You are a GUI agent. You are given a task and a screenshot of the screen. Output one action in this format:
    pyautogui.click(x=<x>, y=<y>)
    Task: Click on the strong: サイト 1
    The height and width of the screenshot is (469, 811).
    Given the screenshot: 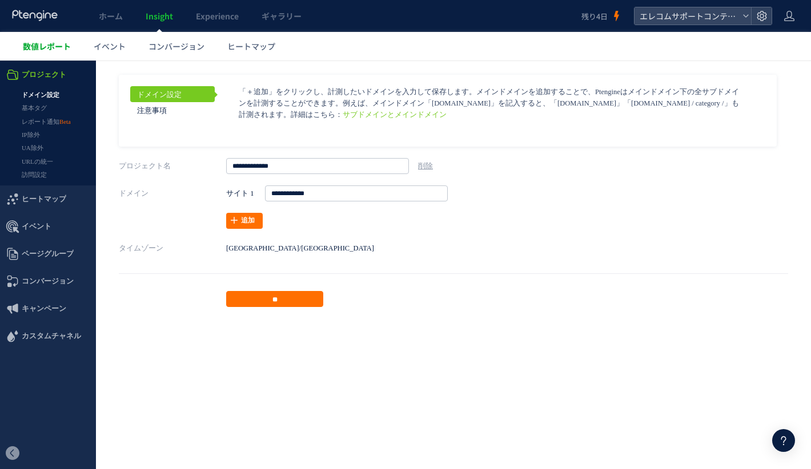 What is the action you would take?
    pyautogui.click(x=240, y=133)
    